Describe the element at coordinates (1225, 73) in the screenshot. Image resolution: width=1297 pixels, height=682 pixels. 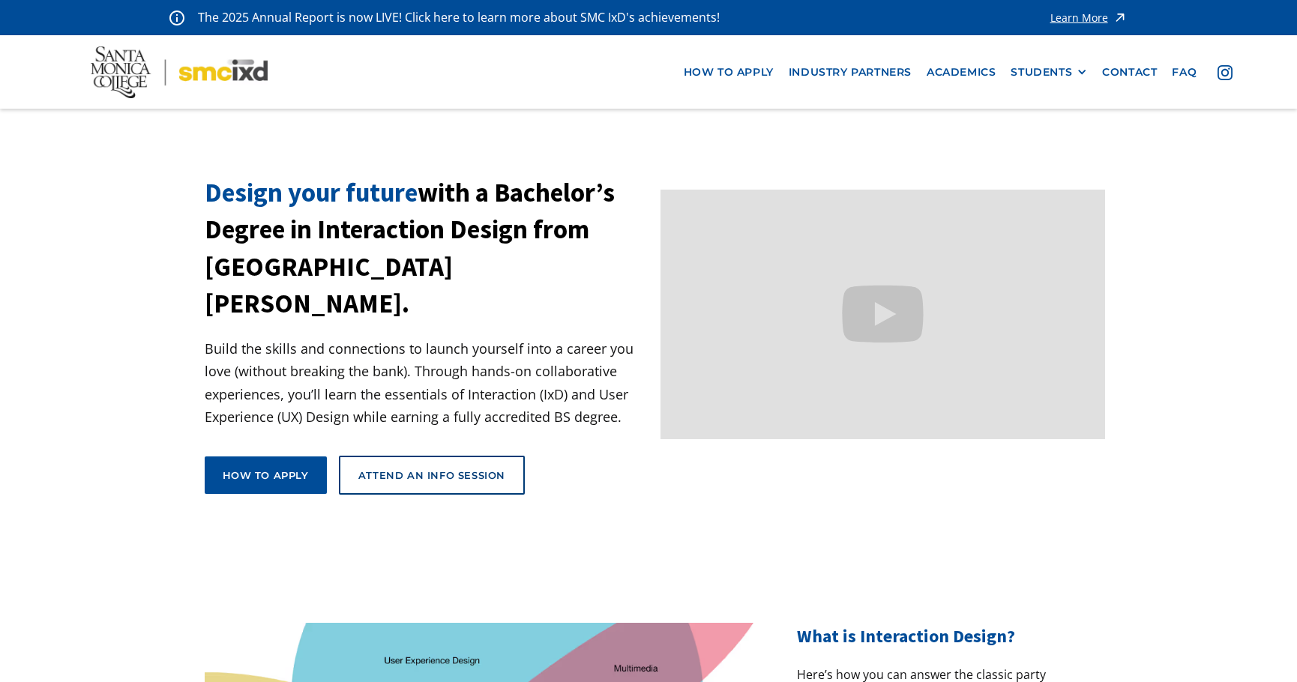
I see `img: icon - instagram` at that location.